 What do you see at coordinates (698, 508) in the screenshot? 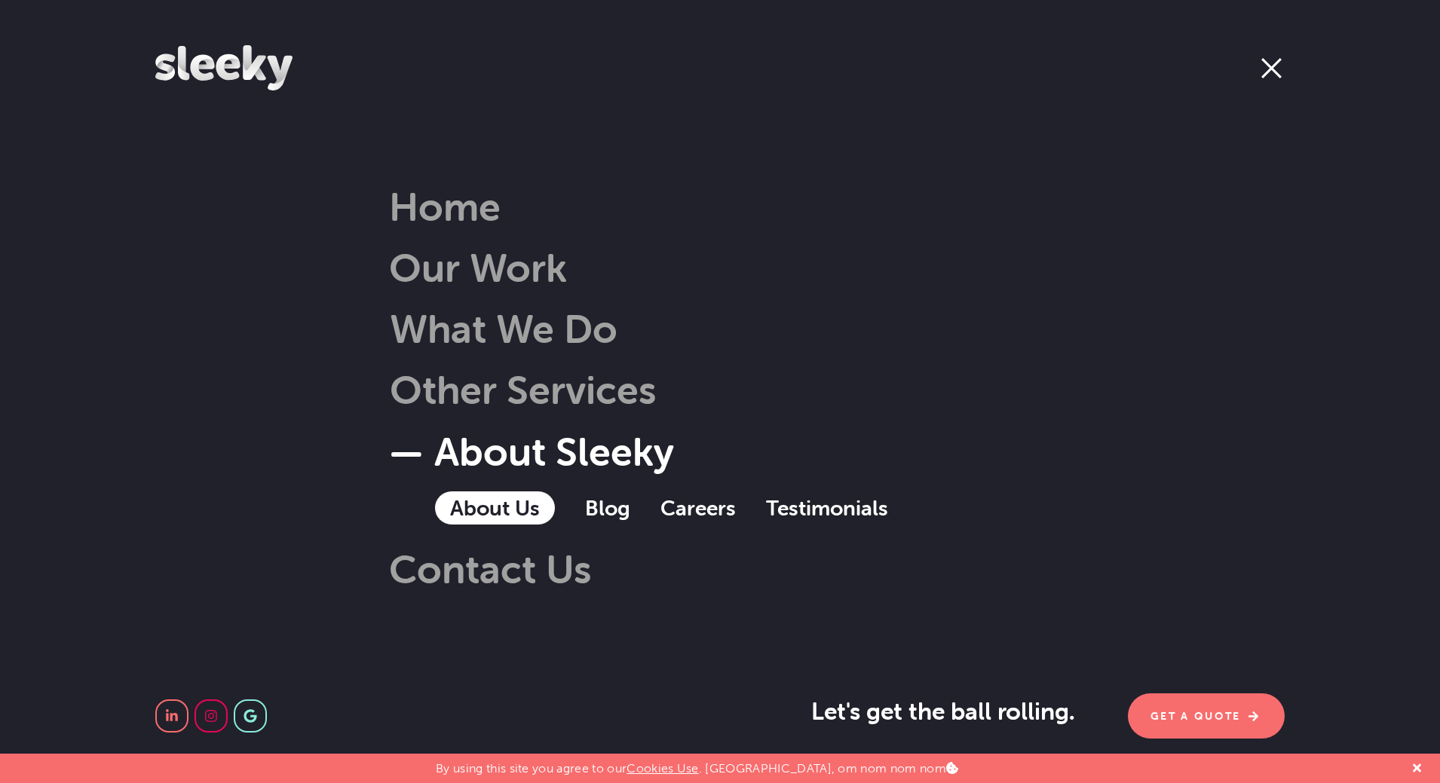
I see `a: Careers` at bounding box center [698, 508].